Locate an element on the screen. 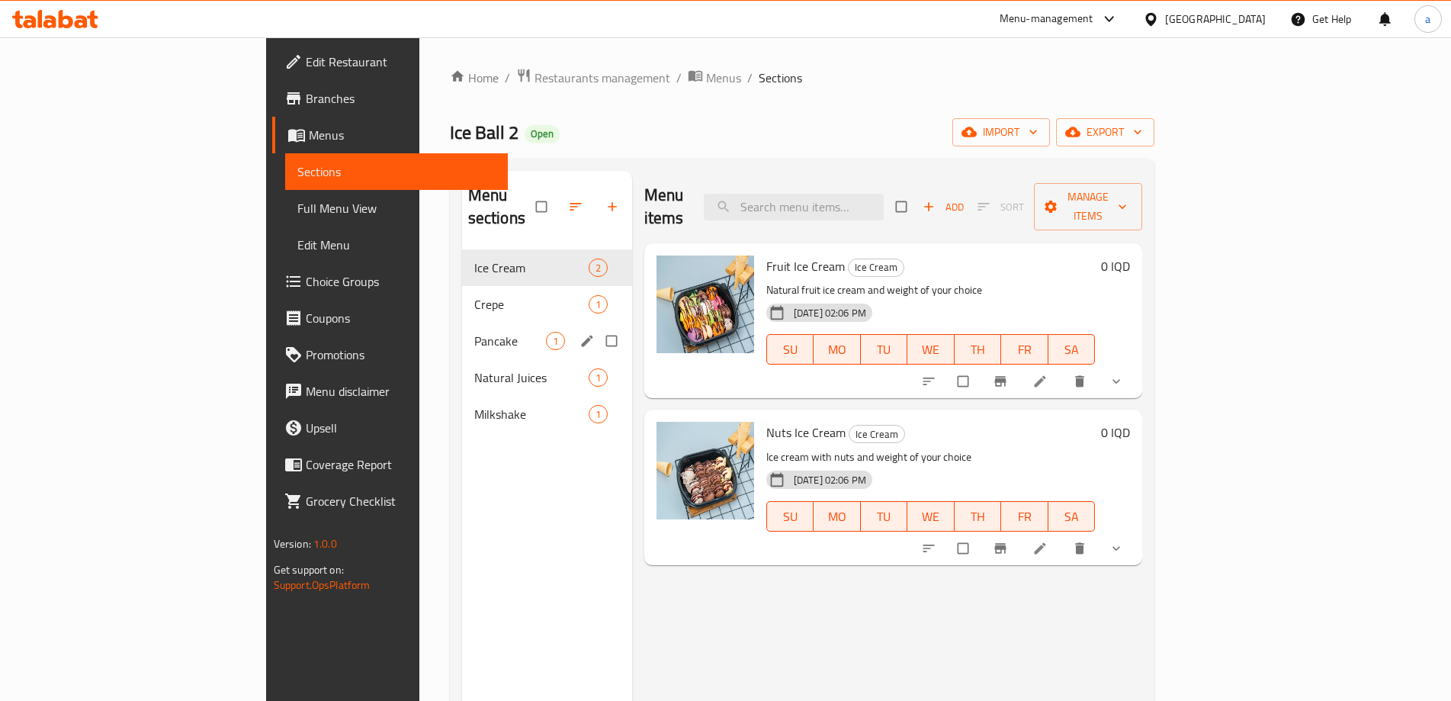 The height and width of the screenshot is (701, 1451). div: Natural Juices1 is located at coordinates (547, 377).